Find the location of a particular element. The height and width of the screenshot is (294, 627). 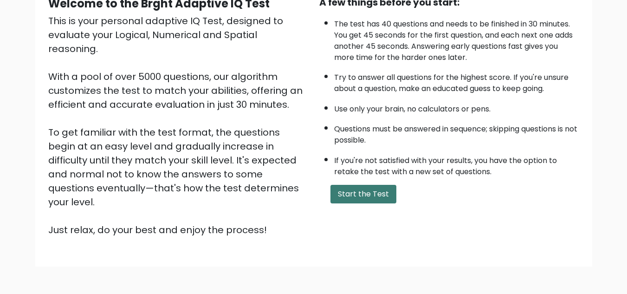

li: Questions must be answered in sequence; skipping questions is not possible. is located at coordinates (457, 132).